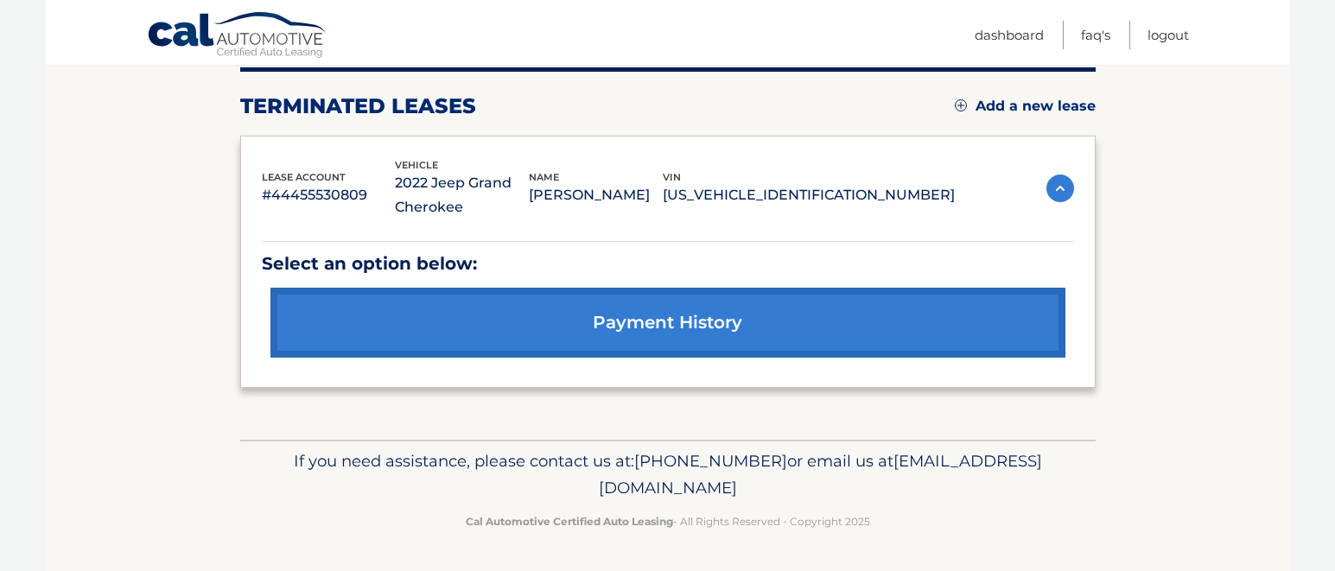 The image size is (1335, 571). I want to click on p: - All Rights Reserved - Copyright 2025, so click(668, 521).